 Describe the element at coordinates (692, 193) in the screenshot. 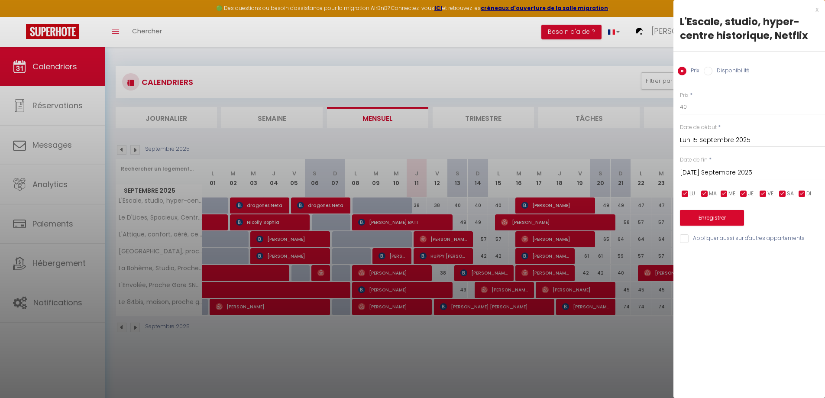

I see `span: LU` at that location.